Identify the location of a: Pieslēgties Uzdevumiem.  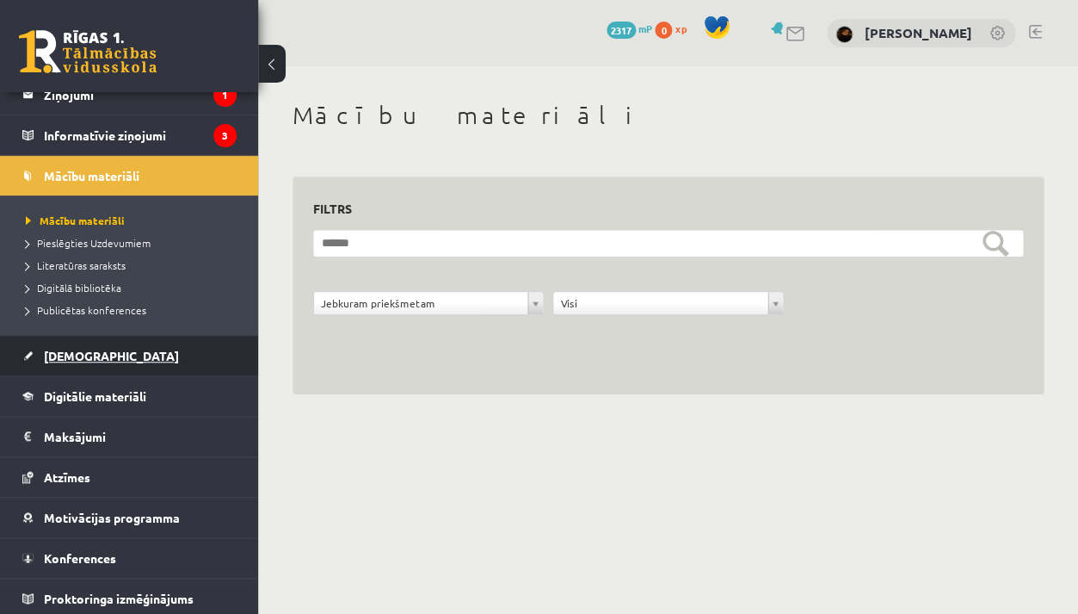
(133, 243).